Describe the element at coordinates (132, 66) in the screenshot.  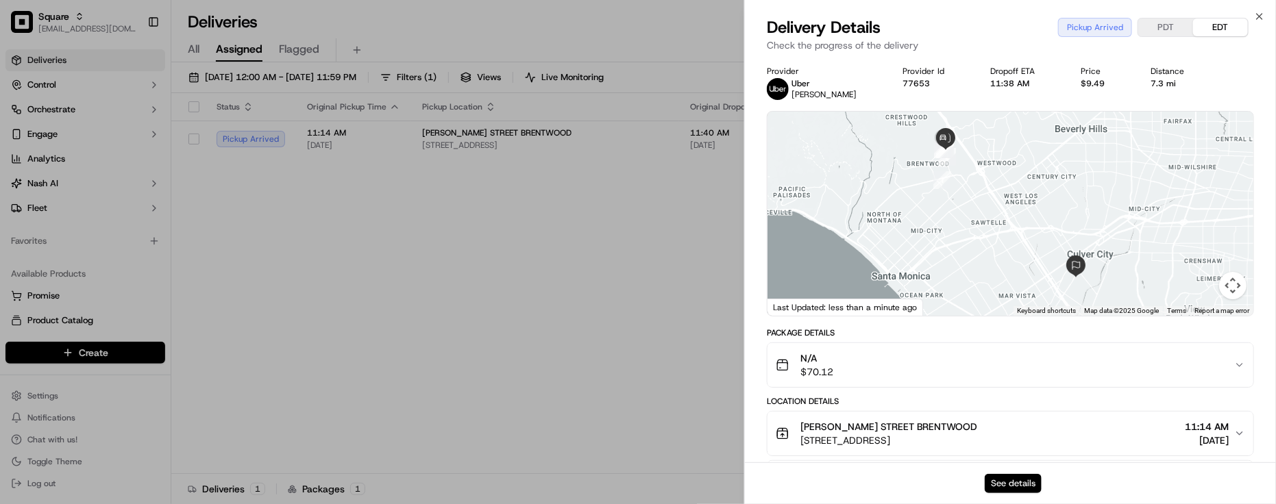
I see `p: Welcome 👋` at that location.